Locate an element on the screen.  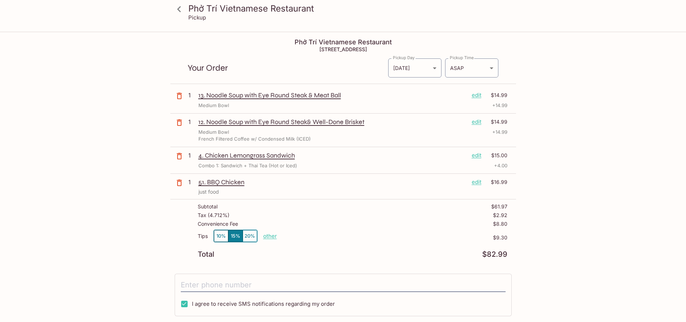
p: 12. Noodle Soup with Eye Round Steak& Well-Done Brisket is located at coordinates (332, 122).